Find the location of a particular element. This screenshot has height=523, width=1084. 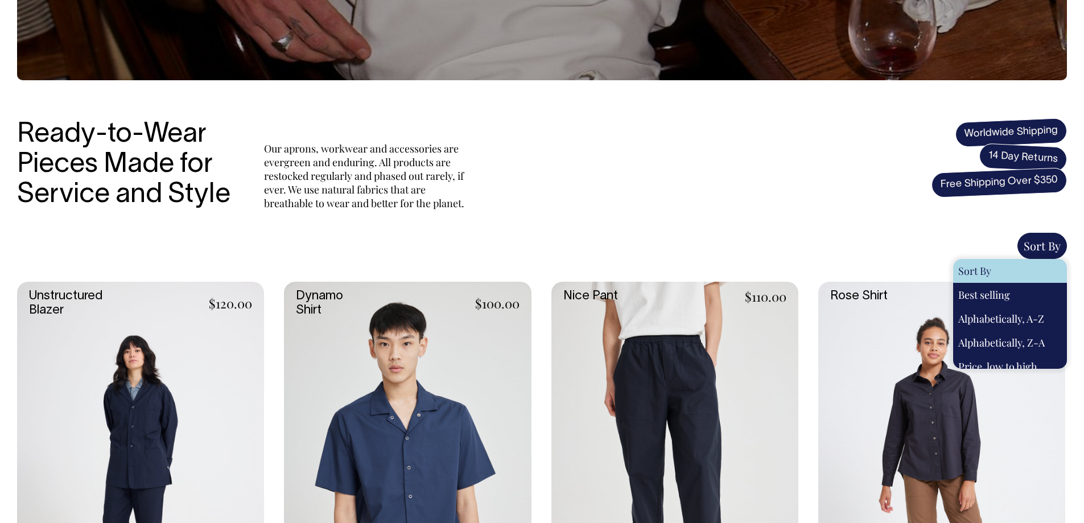

div: Price, low to high is located at coordinates (1010, 367).